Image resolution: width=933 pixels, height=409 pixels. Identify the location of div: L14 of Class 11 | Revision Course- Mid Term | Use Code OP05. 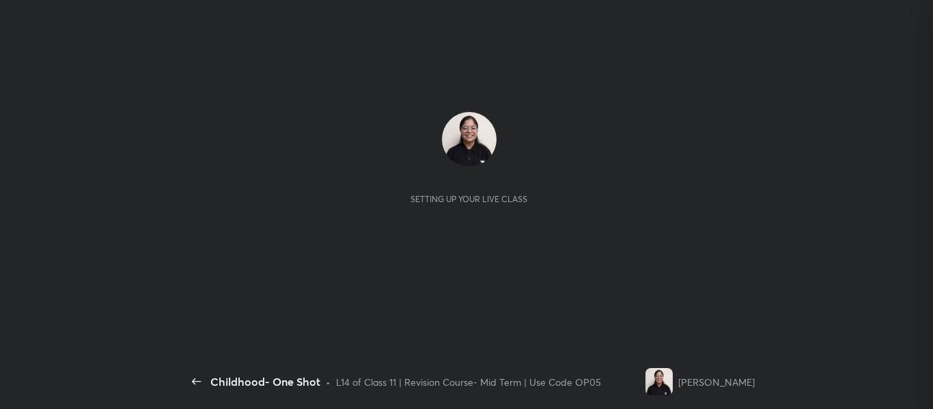
(469, 382).